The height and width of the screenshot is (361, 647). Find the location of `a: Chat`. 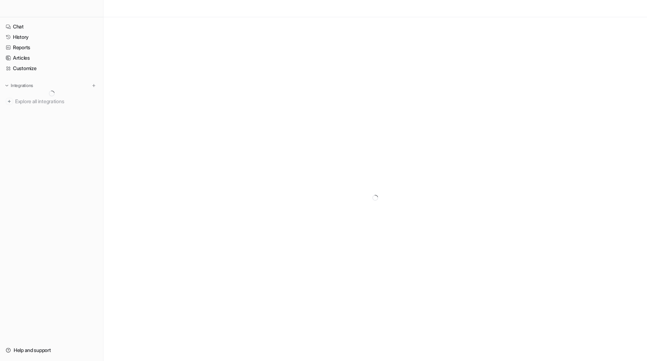

a: Chat is located at coordinates (51, 27).